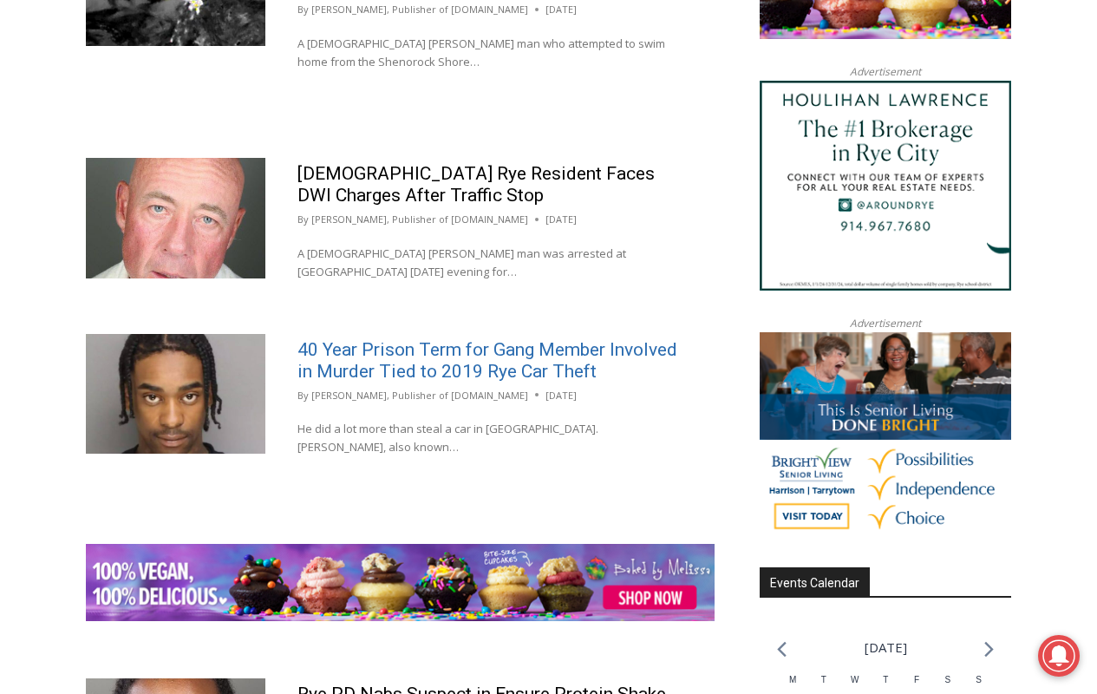  I want to click on a: Brightview Senior Living, so click(886, 437).